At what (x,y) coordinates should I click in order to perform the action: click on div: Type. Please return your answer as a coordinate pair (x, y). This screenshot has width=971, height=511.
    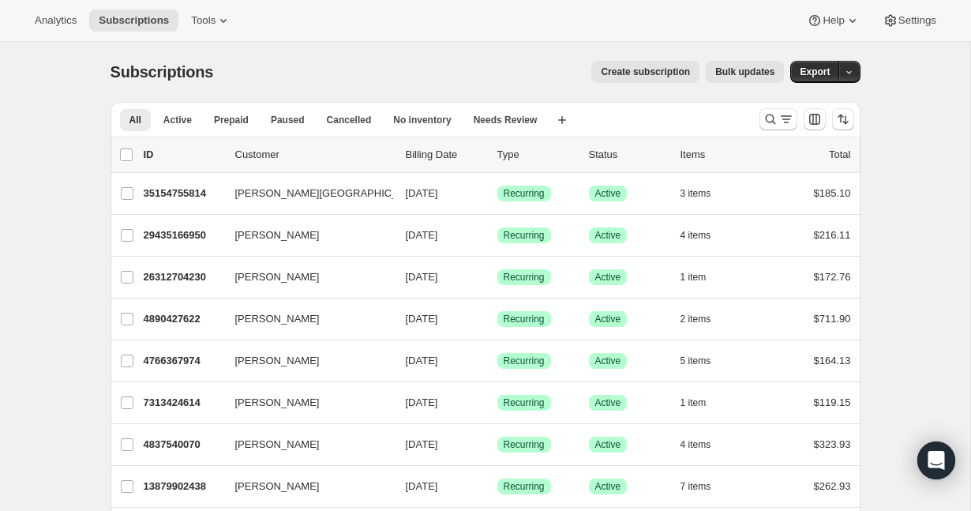
    Looking at the image, I should click on (537, 155).